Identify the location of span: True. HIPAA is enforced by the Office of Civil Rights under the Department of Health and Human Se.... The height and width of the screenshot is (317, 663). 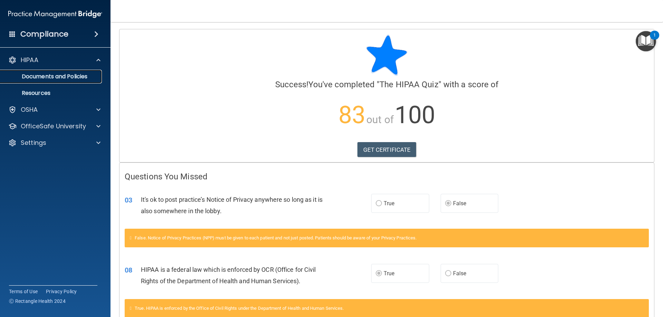
(239, 308).